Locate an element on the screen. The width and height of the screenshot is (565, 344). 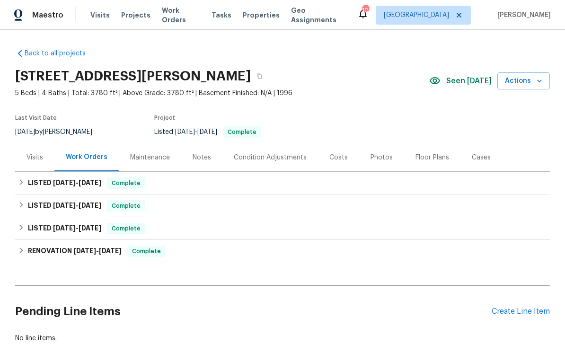
span: Properties is located at coordinates (261, 15).